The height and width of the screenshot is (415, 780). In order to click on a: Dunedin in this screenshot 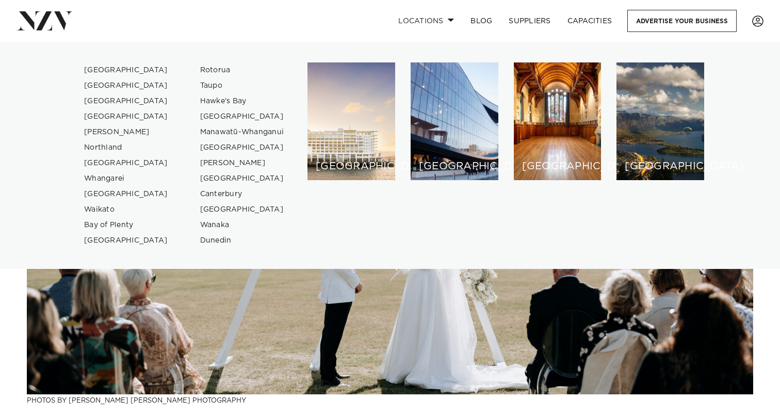, I will do `click(242, 240)`.